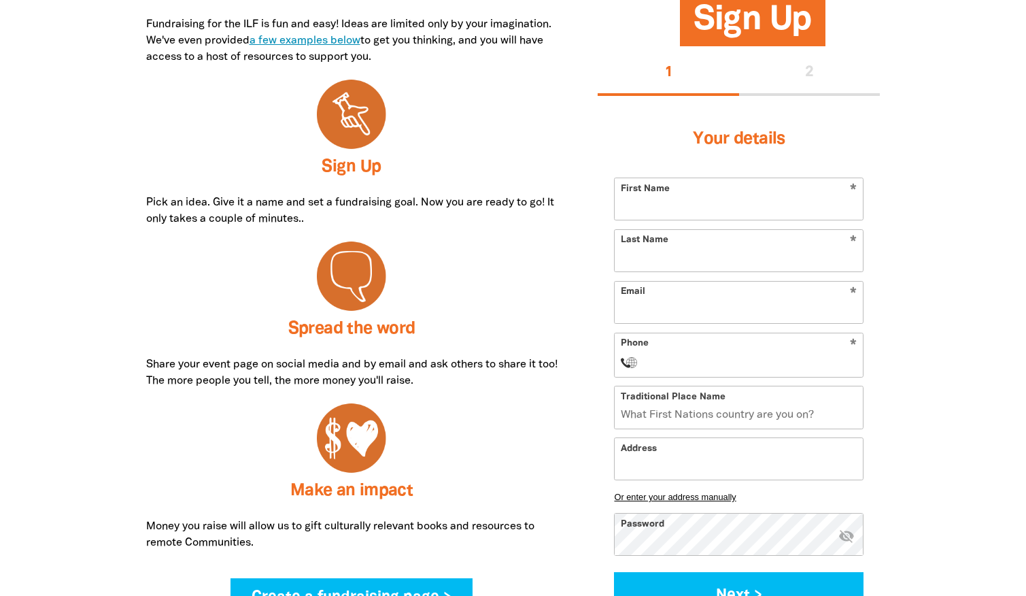 The height and width of the screenshot is (596, 1026). Describe the element at coordinates (352, 373) in the screenshot. I see `p: Share your event page on social media and by email and ask others to share it too! The more peopl...` at that location.